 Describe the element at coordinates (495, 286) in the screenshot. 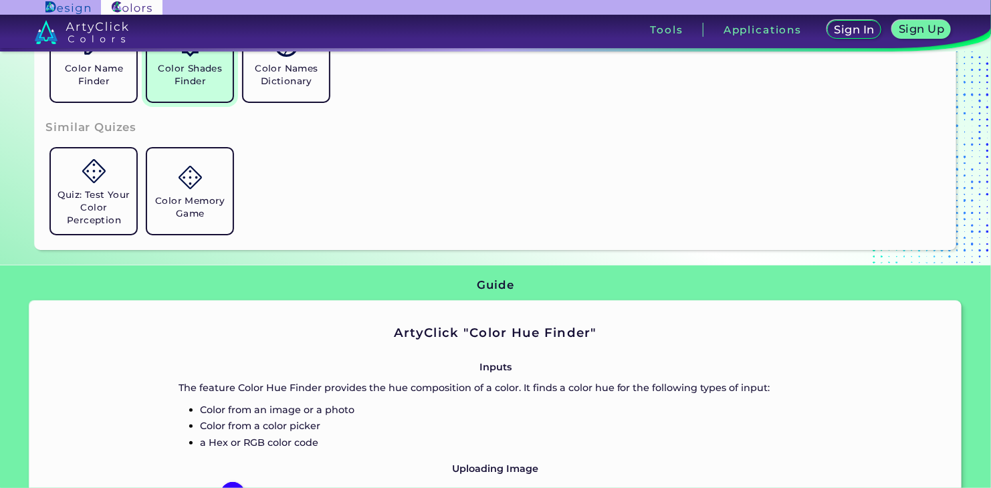

I see `h3: Guide` at that location.